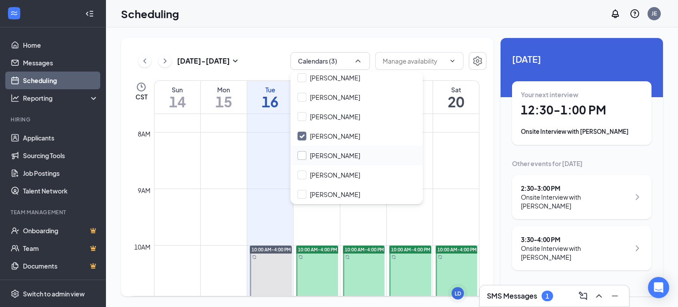 Image resolution: width=678 pixels, height=307 pixels. Describe the element at coordinates (141, 87) in the screenshot. I see `svg: Clock` at that location.